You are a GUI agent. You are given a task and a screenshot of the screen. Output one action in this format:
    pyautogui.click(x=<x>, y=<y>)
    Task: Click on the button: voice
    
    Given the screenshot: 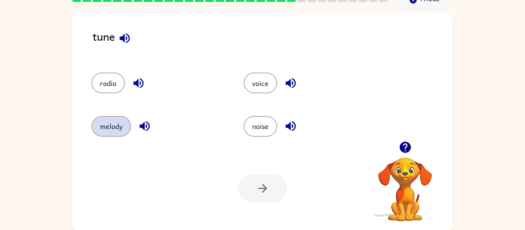 What is the action you would take?
    pyautogui.click(x=260, y=83)
    